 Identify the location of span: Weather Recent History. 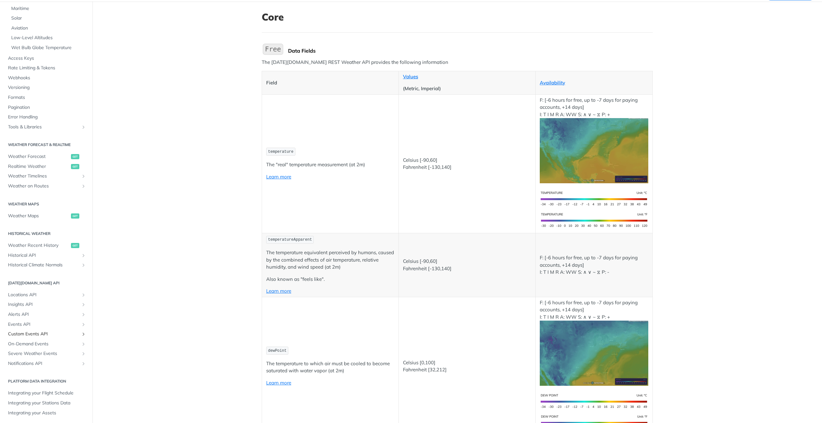
(39, 246).